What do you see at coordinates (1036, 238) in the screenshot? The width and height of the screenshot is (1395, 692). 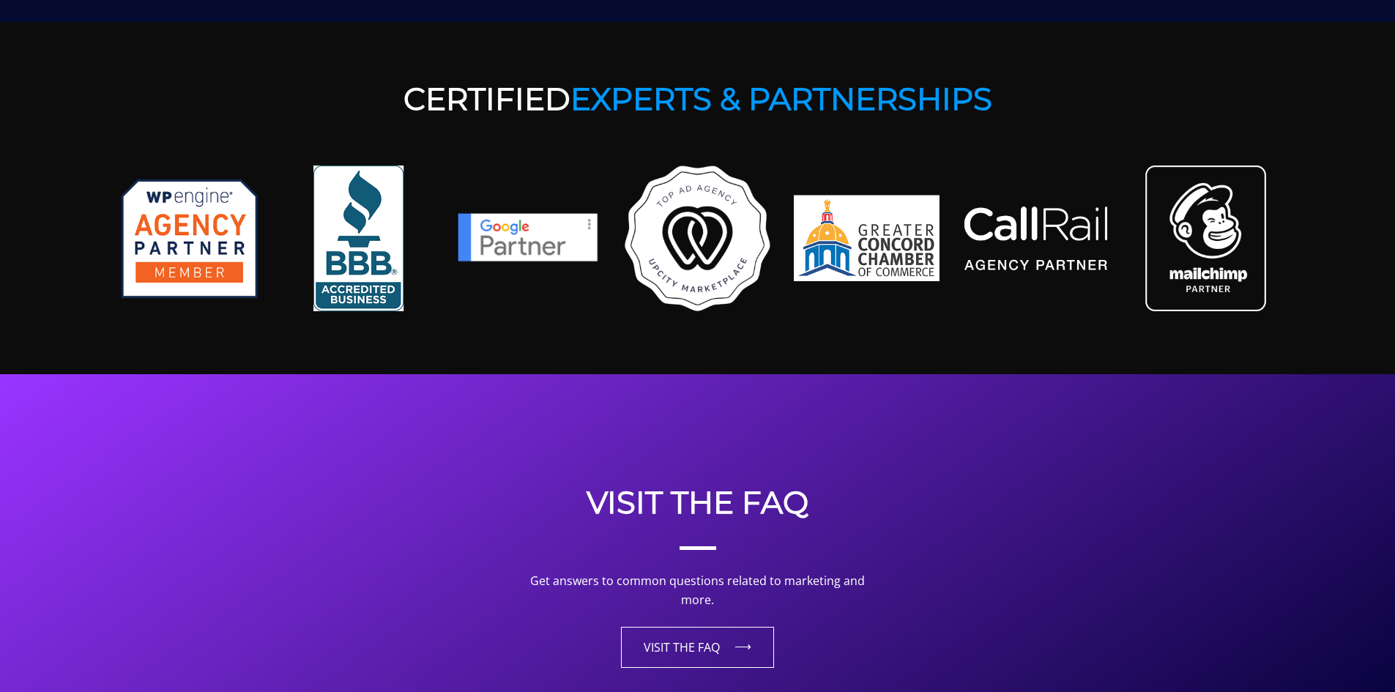 I see `img: CallRail Agency Partner V12` at bounding box center [1036, 238].